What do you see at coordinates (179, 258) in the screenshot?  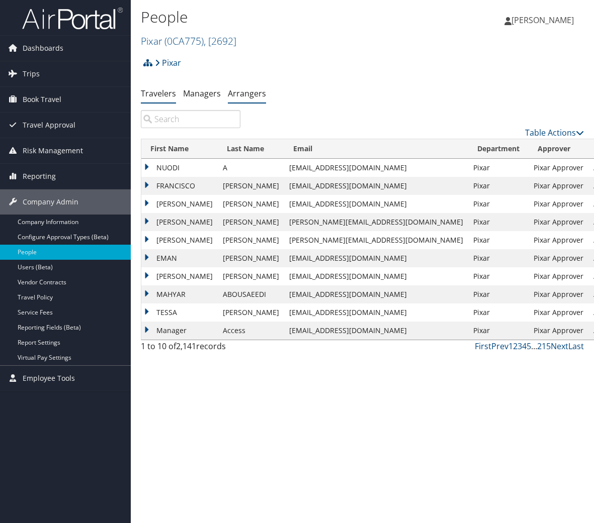 I see `td: EMAN` at bounding box center [179, 258].